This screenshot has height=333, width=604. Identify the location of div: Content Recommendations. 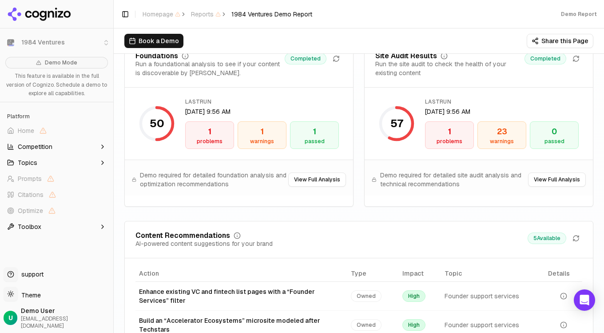
(183, 235).